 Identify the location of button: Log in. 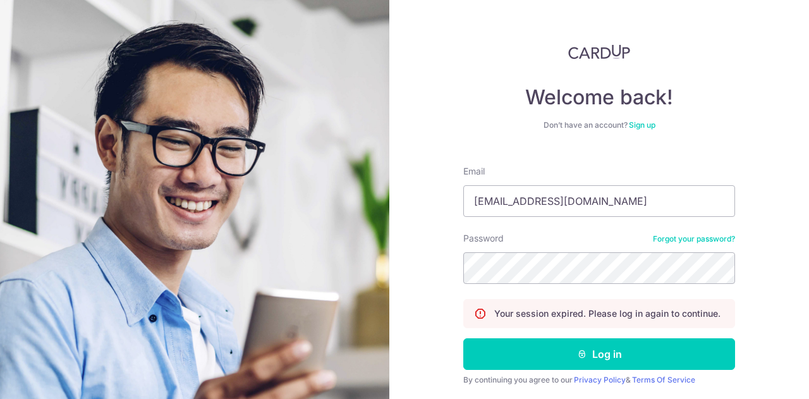
(599, 354).